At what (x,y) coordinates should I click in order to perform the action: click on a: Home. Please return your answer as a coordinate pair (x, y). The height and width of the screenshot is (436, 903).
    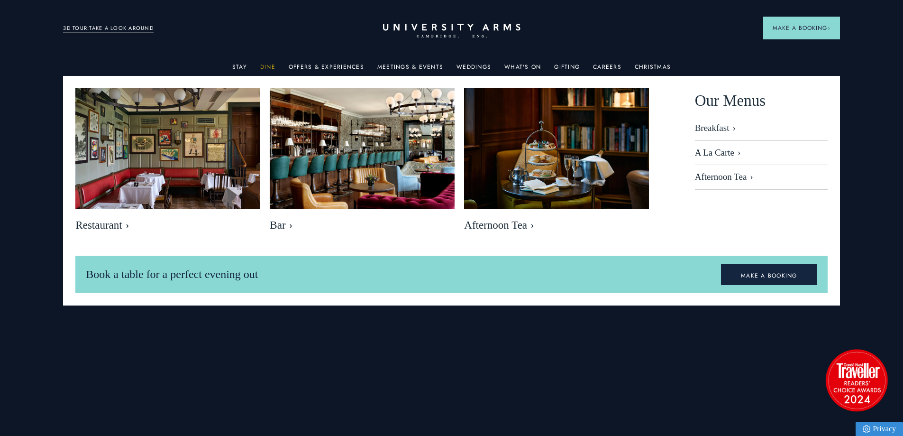
    Looking at the image, I should click on (452, 31).